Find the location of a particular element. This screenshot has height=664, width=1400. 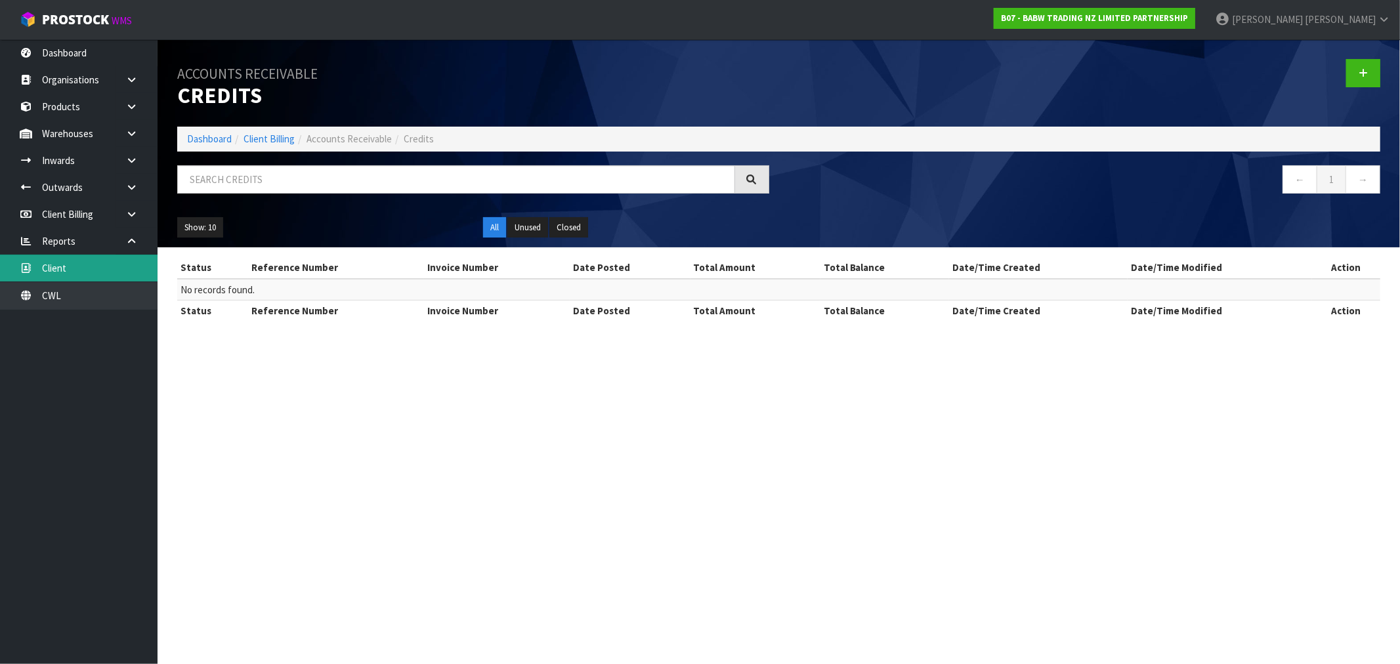

a: B07 - BABW TRADING NZ LIMITED PARTNERSHIP is located at coordinates (1094, 18).